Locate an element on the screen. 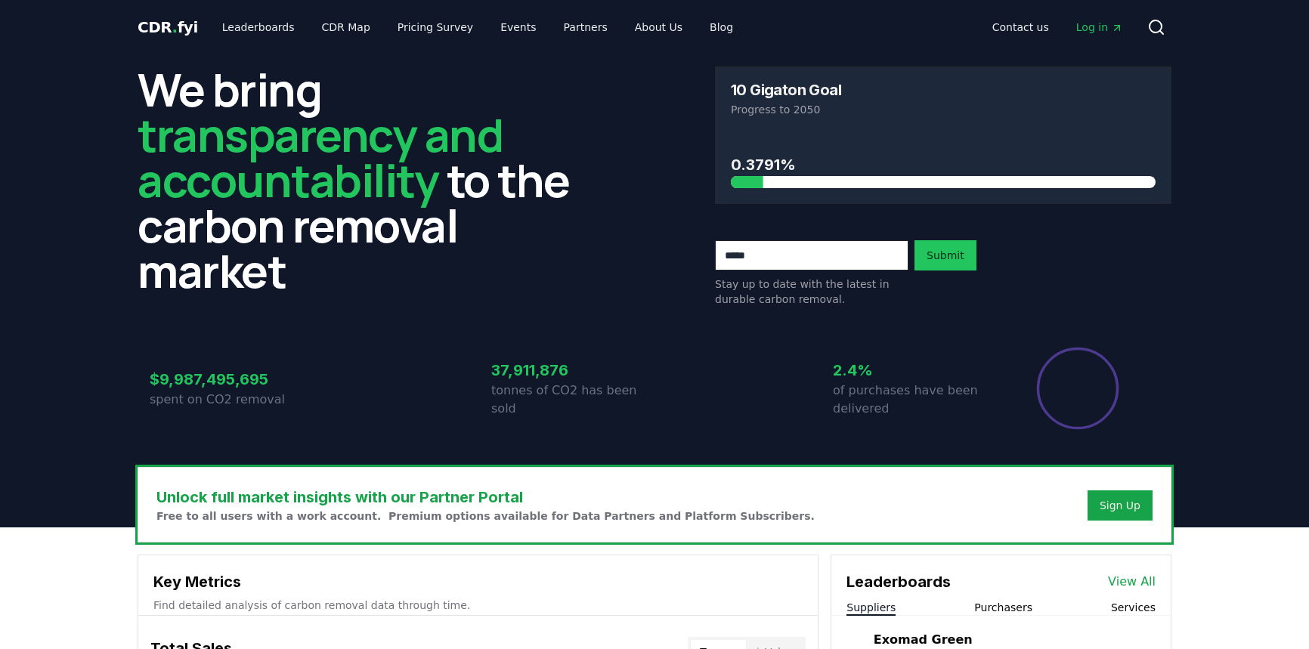 The image size is (1309, 649). p: Free to all users with a work account. Premium options available for Data Partners and Platform S... is located at coordinates (485, 516).